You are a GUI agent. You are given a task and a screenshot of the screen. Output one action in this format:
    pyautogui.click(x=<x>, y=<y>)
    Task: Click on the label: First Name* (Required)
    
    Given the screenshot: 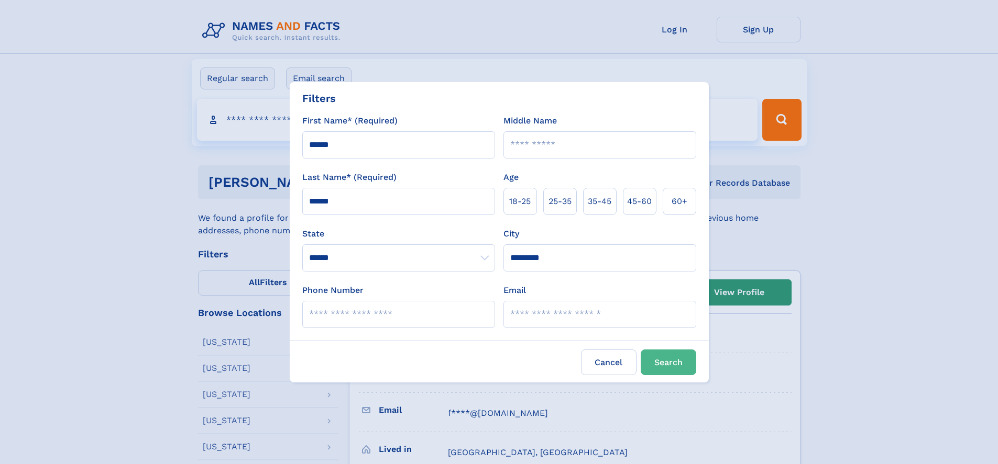 What is the action you would take?
    pyautogui.click(x=350, y=121)
    